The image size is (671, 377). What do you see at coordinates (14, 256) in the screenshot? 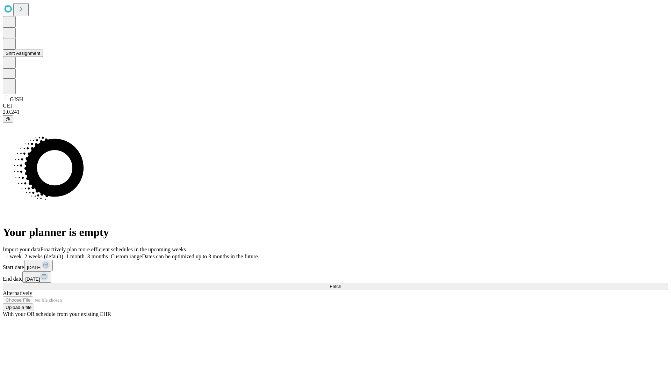
I see `span: 1 week` at bounding box center [14, 256].